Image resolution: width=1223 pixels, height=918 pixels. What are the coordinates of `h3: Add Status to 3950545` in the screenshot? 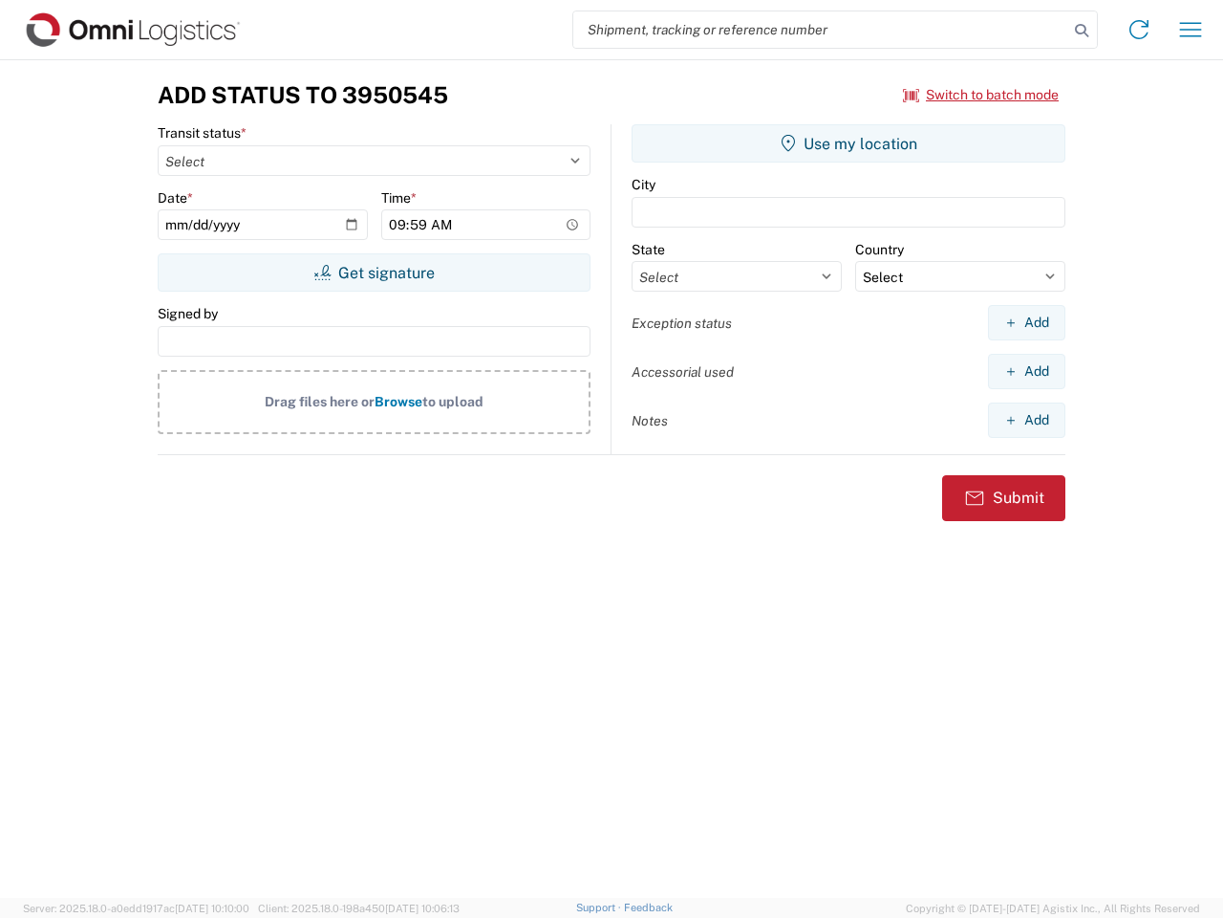 It's located at (303, 95).